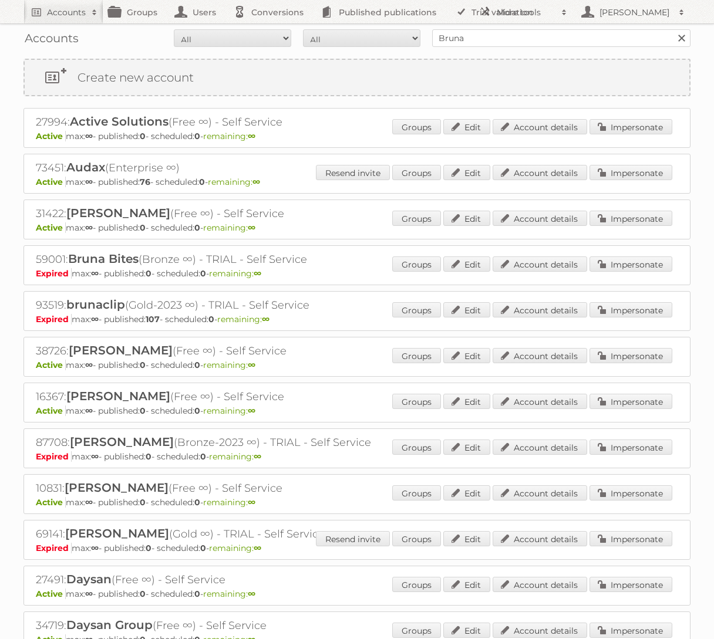 The width and height of the screenshot is (714, 639). What do you see at coordinates (96, 305) in the screenshot?
I see `span: brunaclip` at bounding box center [96, 305].